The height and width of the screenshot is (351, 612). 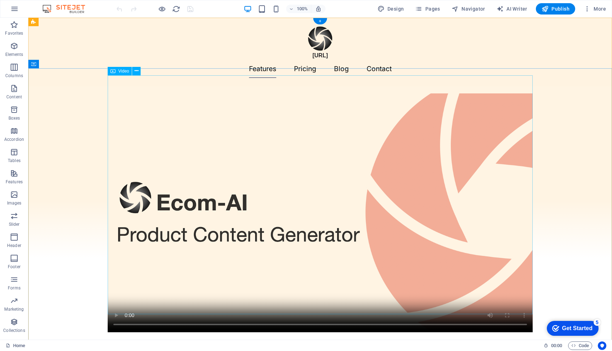 What do you see at coordinates (595, 9) in the screenshot?
I see `span: More` at bounding box center [595, 9].